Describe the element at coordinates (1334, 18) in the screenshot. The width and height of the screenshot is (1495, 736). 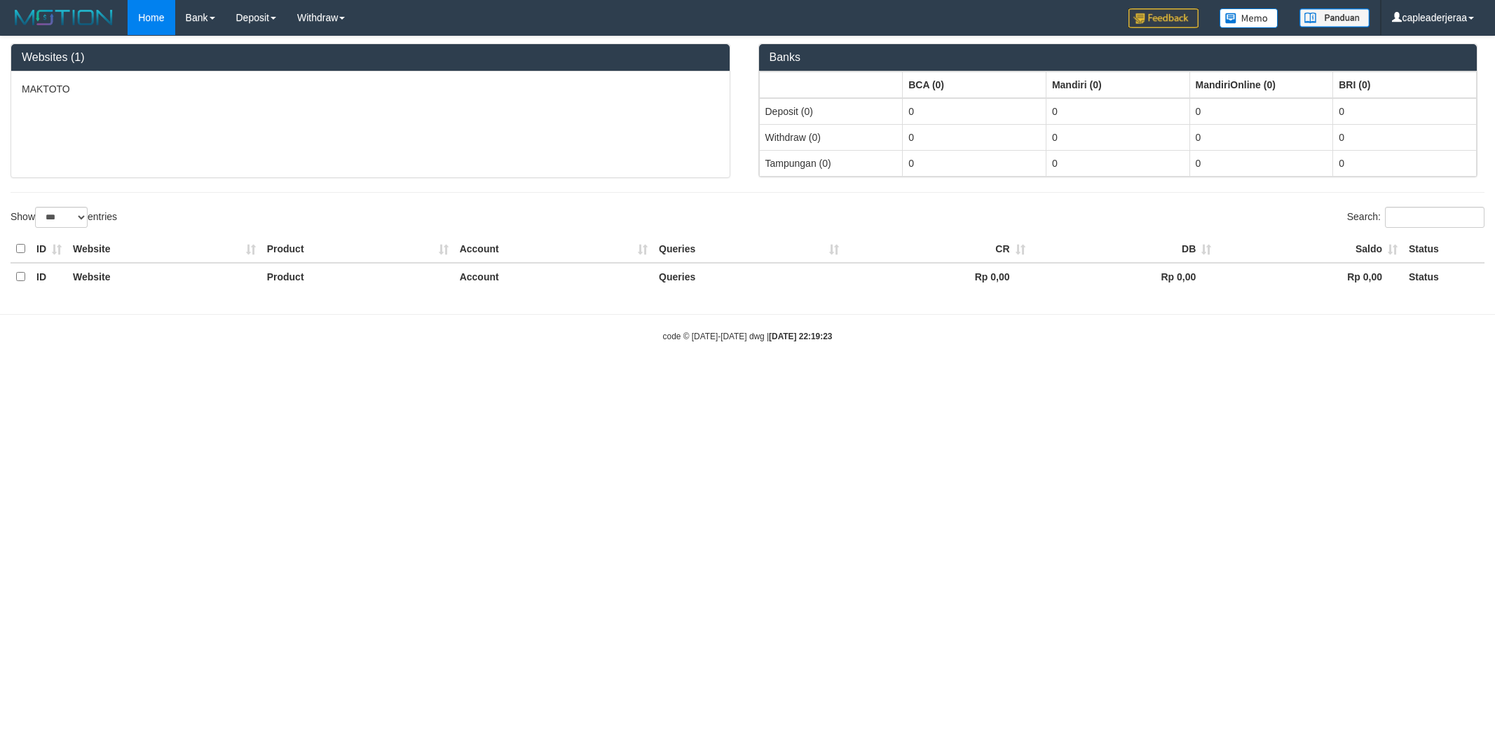
I see `img: panduan.png` at that location.